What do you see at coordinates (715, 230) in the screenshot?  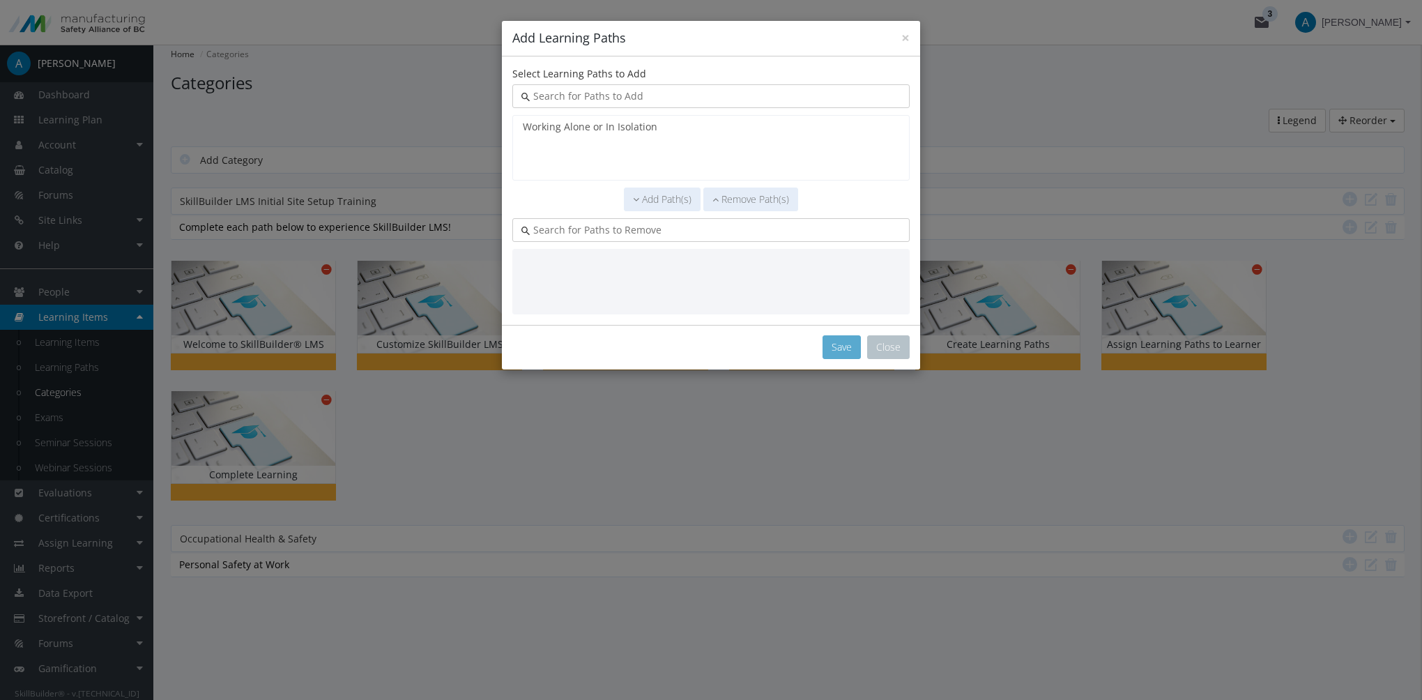 I see `input: Search for Paths to Remove` at bounding box center [715, 230].